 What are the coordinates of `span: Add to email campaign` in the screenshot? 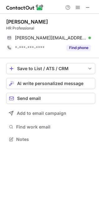 It's located at (41, 113).